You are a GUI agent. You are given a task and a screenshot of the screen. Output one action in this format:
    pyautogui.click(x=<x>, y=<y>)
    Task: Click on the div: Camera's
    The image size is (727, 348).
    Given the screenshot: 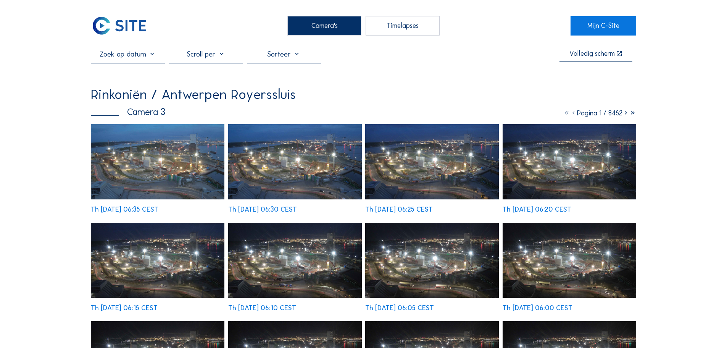 What is the action you would take?
    pyautogui.click(x=324, y=26)
    